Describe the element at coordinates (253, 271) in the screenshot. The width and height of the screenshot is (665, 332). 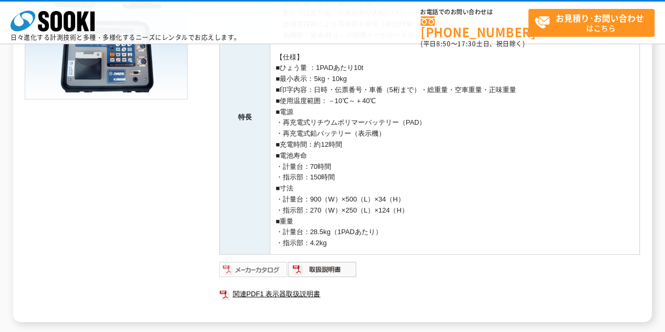
I see `a: メーカーカタログ` at that location.